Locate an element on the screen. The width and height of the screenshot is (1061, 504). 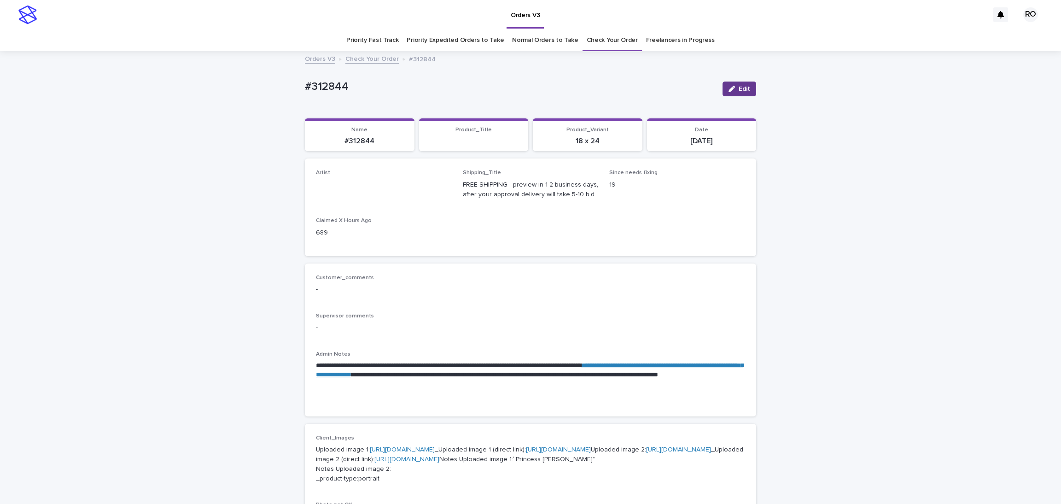
a: Freelancers in Progress is located at coordinates (680, 40).